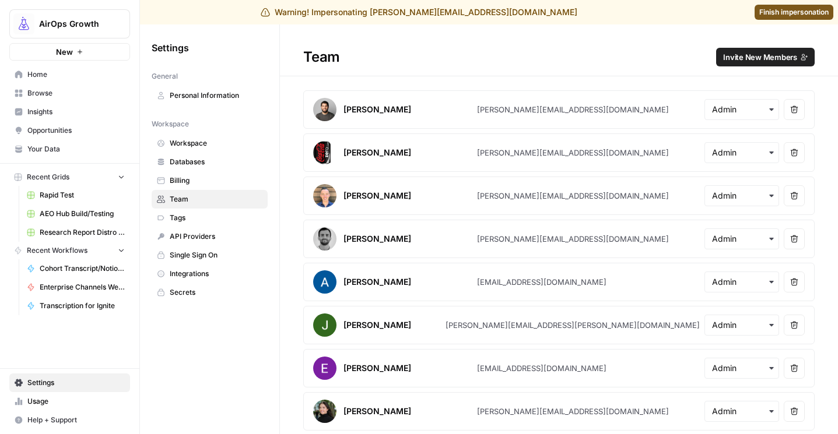 The image size is (838, 434). I want to click on a: Billing, so click(209, 181).